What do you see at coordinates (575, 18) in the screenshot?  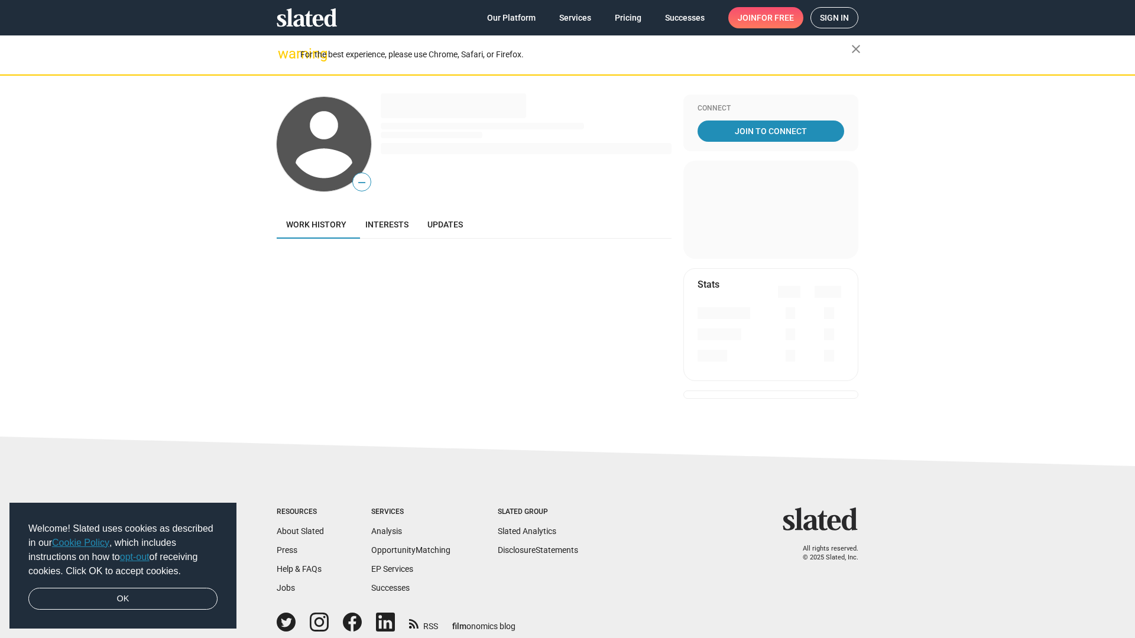 I see `span: Services` at bounding box center [575, 18].